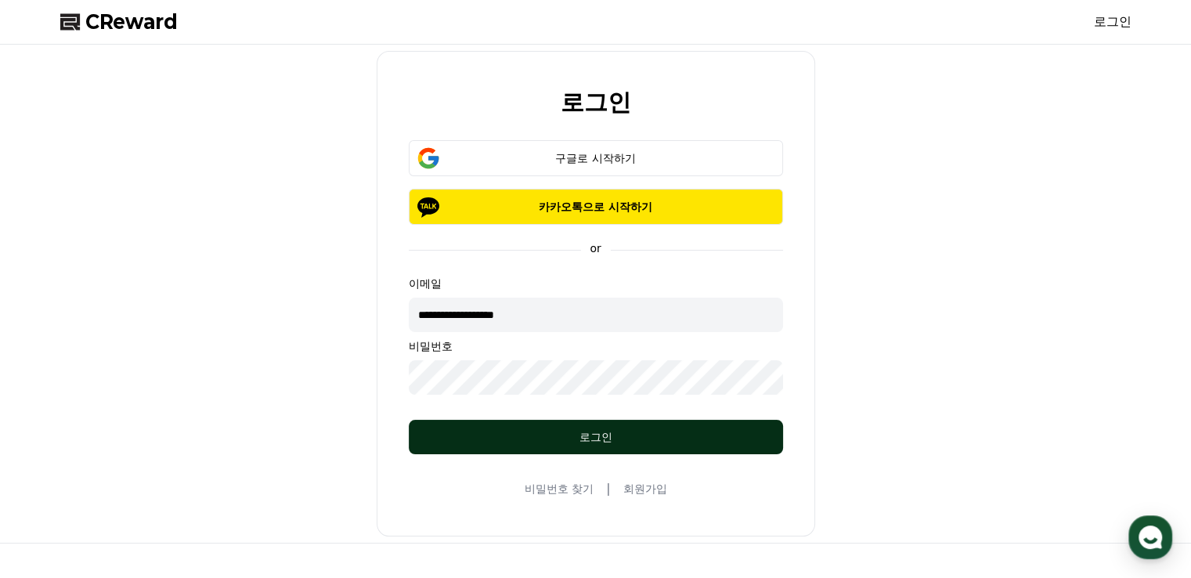 Image resolution: width=1191 pixels, height=578 pixels. What do you see at coordinates (132, 22) in the screenshot?
I see `span: CReward` at bounding box center [132, 22].